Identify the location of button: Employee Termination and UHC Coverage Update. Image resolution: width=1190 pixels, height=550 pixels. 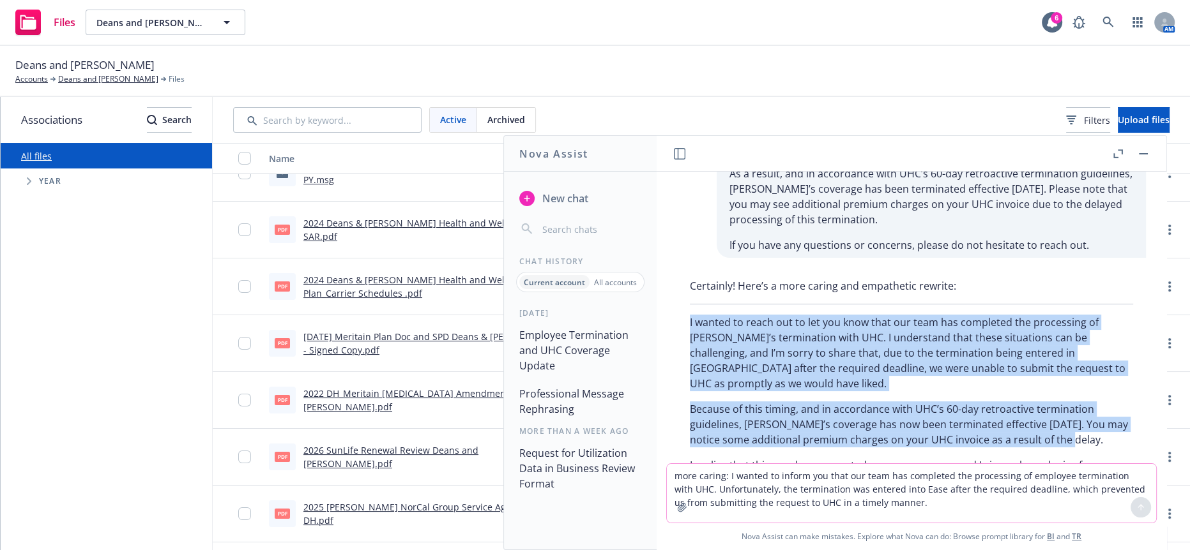
(580, 351).